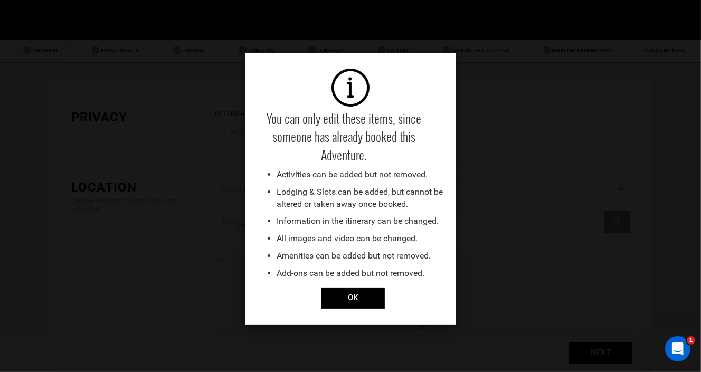 The image size is (701, 372). Describe the element at coordinates (361, 273) in the screenshot. I see `li: Add-ons can be added but not removed.` at that location.